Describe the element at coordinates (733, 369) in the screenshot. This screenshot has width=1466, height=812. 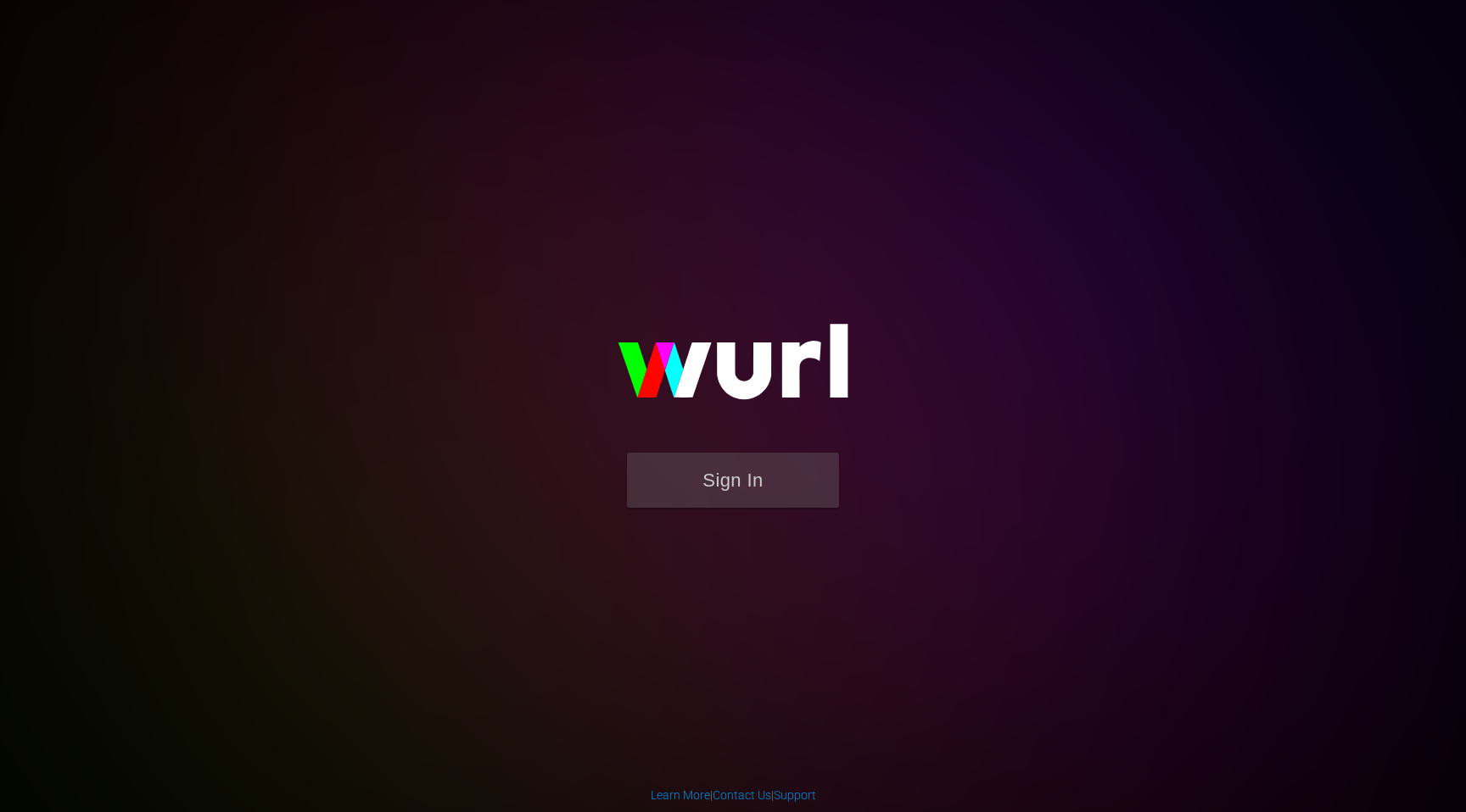
I see `img: wurl-logo-on-black-223613ac3d8ba8fe6dc639794a292ebdb59501304c7dfd60c99c58986ef67473.svg` at that location.